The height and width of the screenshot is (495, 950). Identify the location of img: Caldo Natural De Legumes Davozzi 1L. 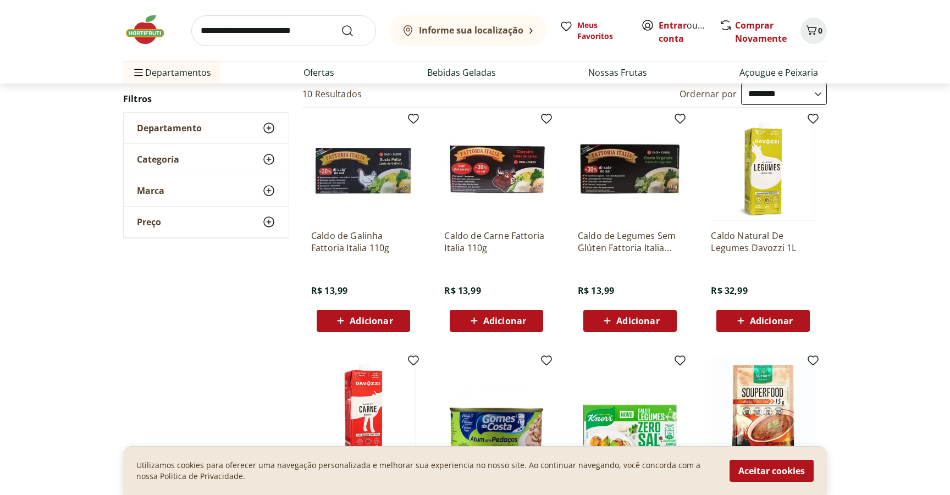
(763, 169).